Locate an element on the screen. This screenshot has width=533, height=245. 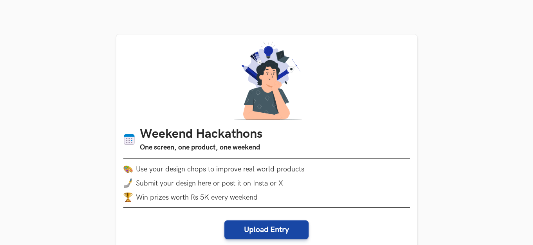
span: Submit your design here or post it on Insta or X is located at coordinates (209, 183).